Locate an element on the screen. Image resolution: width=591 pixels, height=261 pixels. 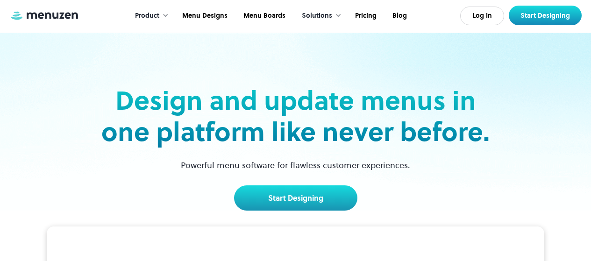
a: Blog is located at coordinates (398, 16).